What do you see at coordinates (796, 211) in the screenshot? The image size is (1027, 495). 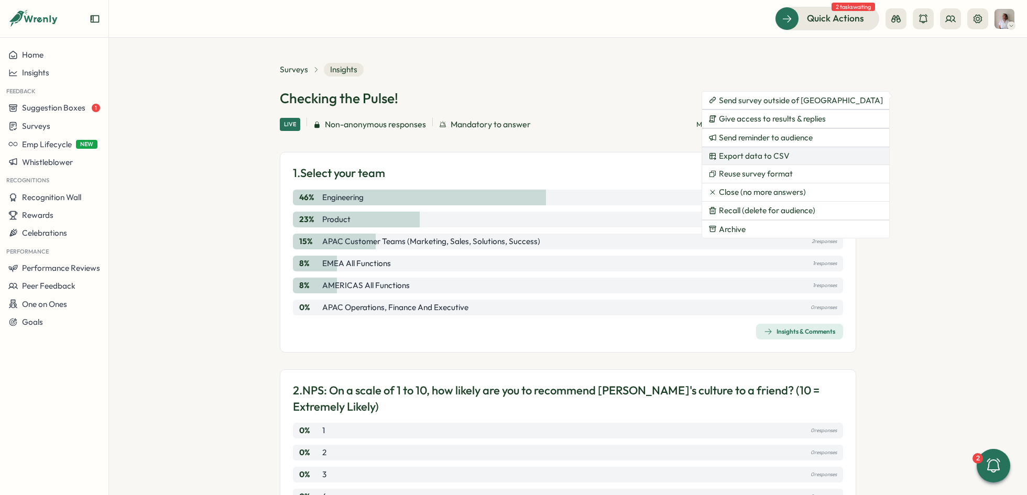 I see `button: Recall (delete for audience)` at bounding box center [796, 211].